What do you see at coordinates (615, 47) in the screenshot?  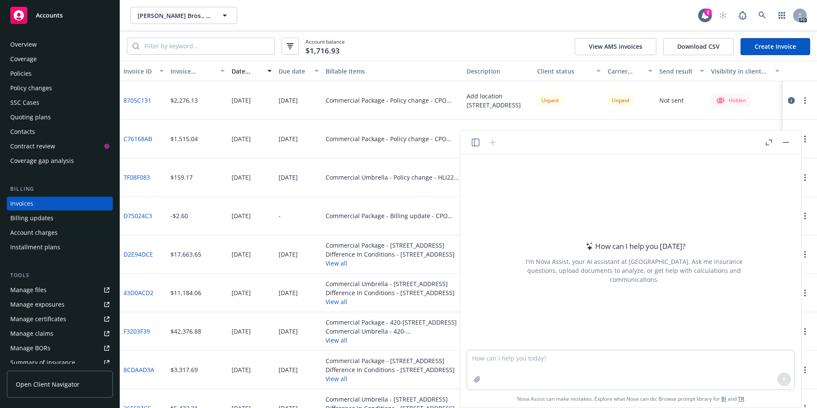 I see `button: View AMS invoices` at bounding box center [615, 47].